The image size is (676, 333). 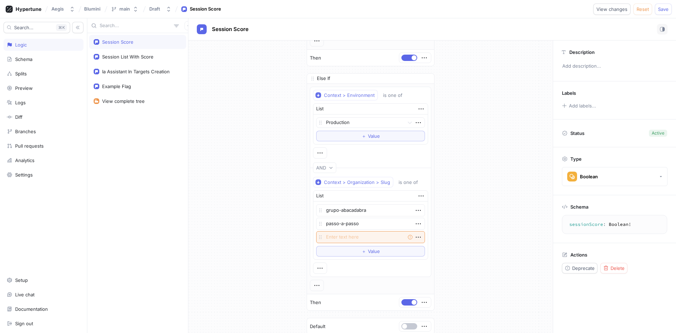 What do you see at coordinates (29, 146) in the screenshot?
I see `div: Pull requests` at bounding box center [29, 146].